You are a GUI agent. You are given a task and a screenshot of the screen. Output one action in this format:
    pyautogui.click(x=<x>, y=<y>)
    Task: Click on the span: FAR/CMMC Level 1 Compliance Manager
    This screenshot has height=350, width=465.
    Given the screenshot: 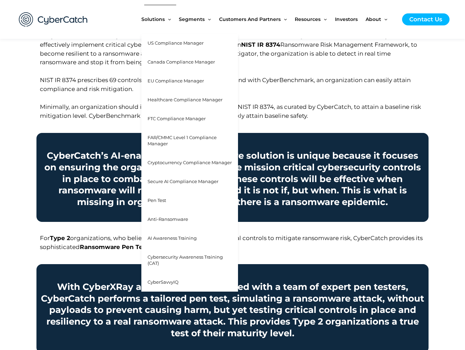 What is the action you would take?
    pyautogui.click(x=182, y=141)
    